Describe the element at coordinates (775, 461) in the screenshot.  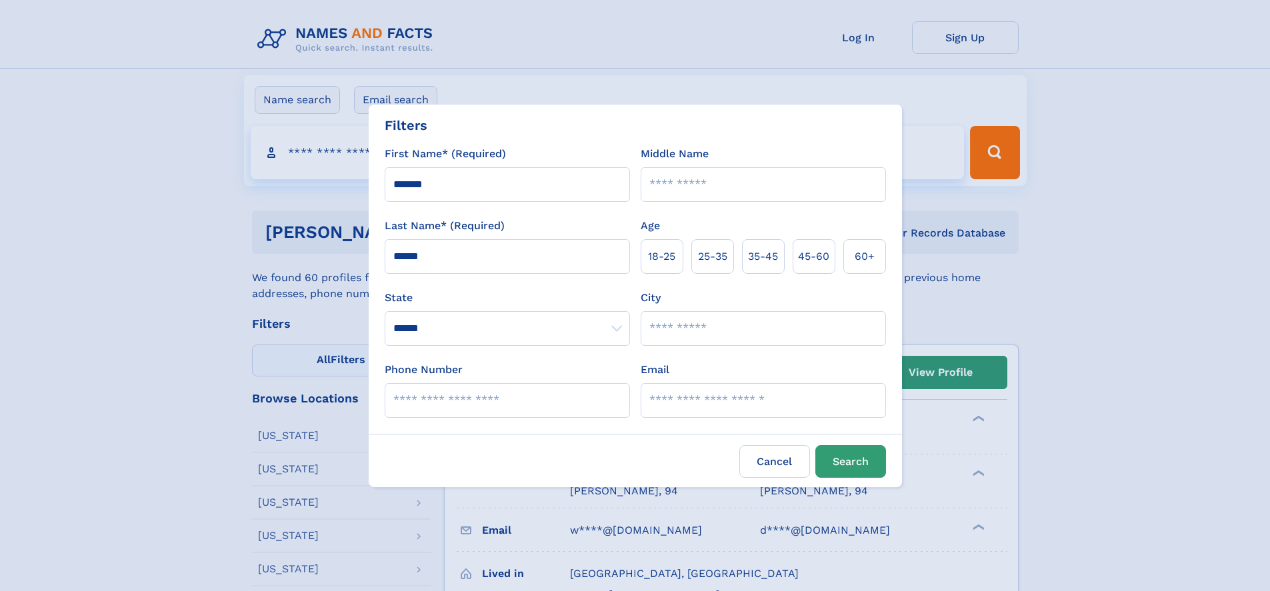
I see `label: Cancel` at that location.